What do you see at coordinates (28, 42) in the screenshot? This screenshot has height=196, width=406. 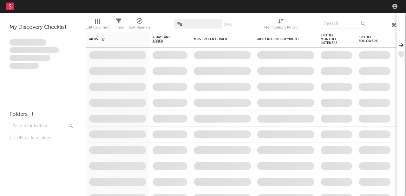 I see `span: Lorem ipsum dolor` at bounding box center [28, 42].